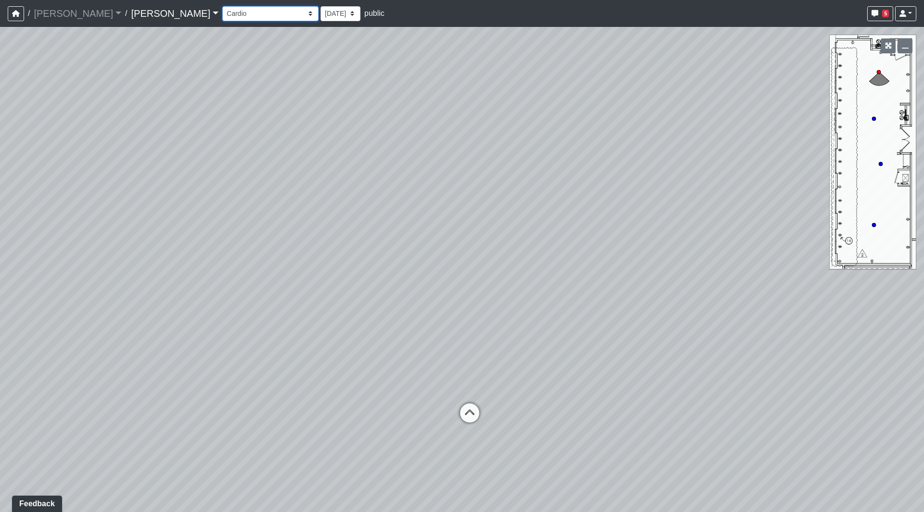 The width and height of the screenshot is (924, 512). Describe the element at coordinates (374, 13) in the screenshot. I see `span: public` at that location.